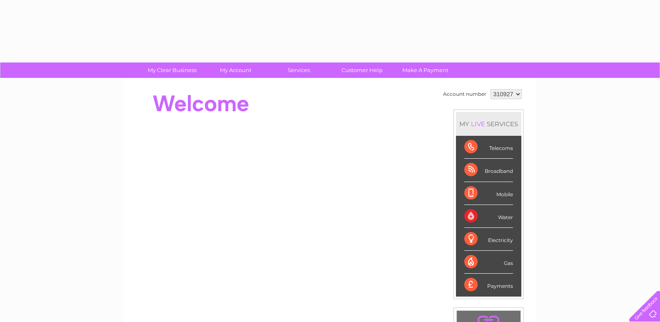 The image size is (660, 322). I want to click on div: Mobile, so click(488, 193).